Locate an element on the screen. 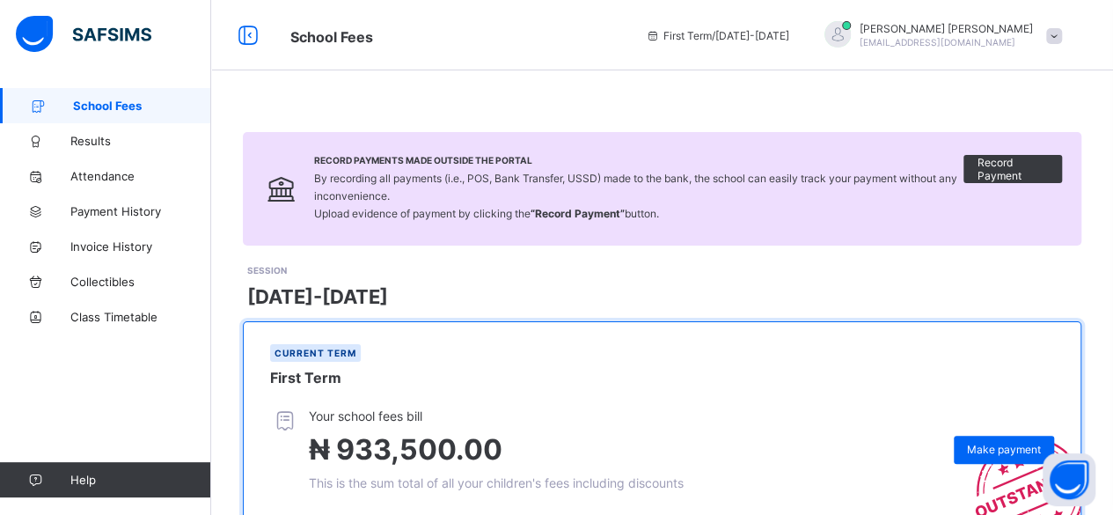  span: ₦ 933,500.00 is located at coordinates (406, 449).